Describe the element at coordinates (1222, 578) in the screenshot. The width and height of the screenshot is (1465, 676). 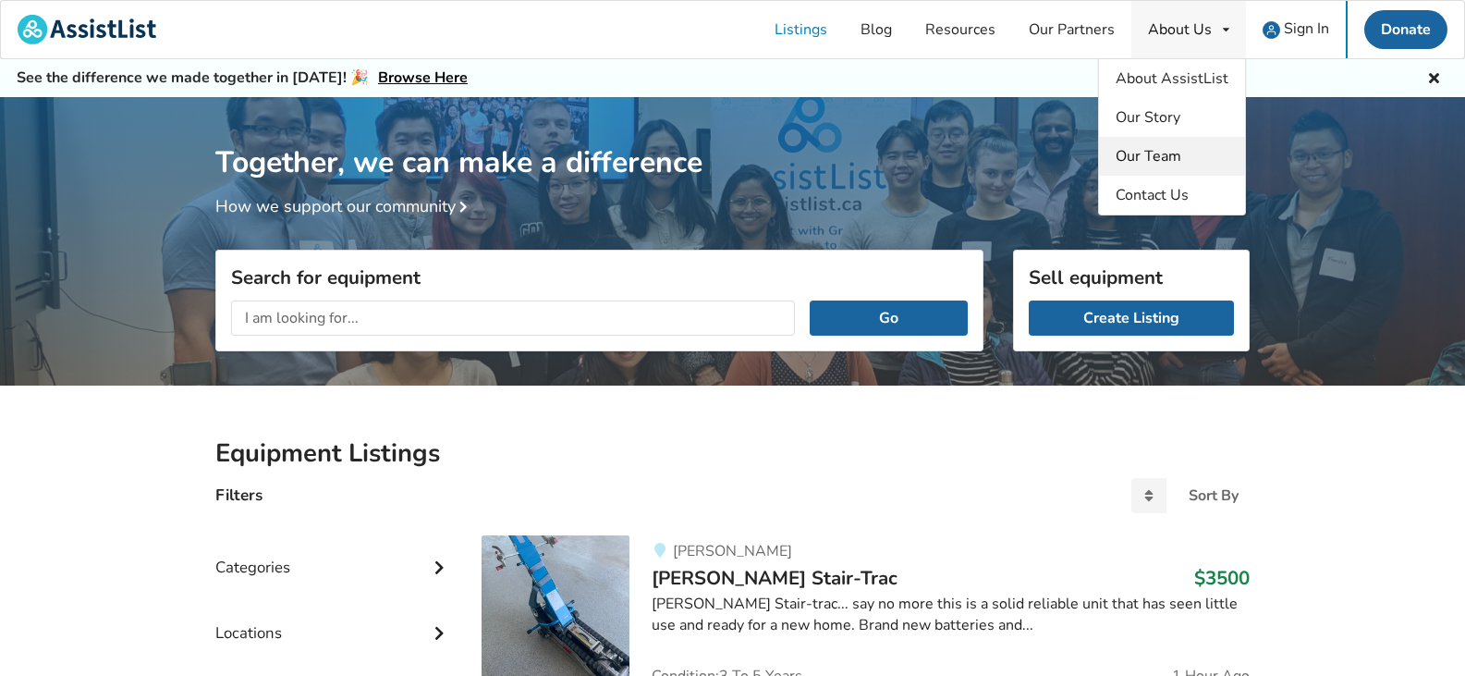
I see `h3: $3500` at that location.